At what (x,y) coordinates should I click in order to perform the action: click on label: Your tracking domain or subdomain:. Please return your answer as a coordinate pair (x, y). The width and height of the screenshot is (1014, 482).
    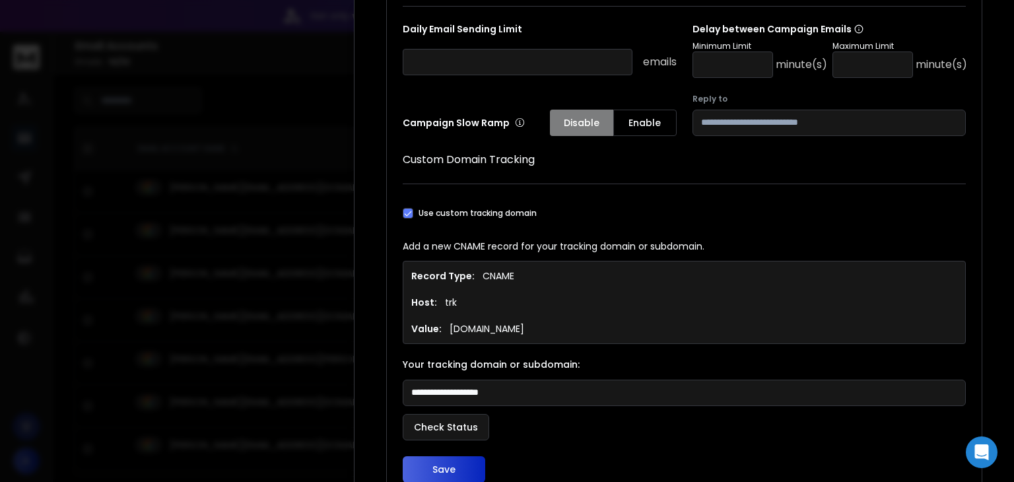
    Looking at the image, I should click on (684, 365).